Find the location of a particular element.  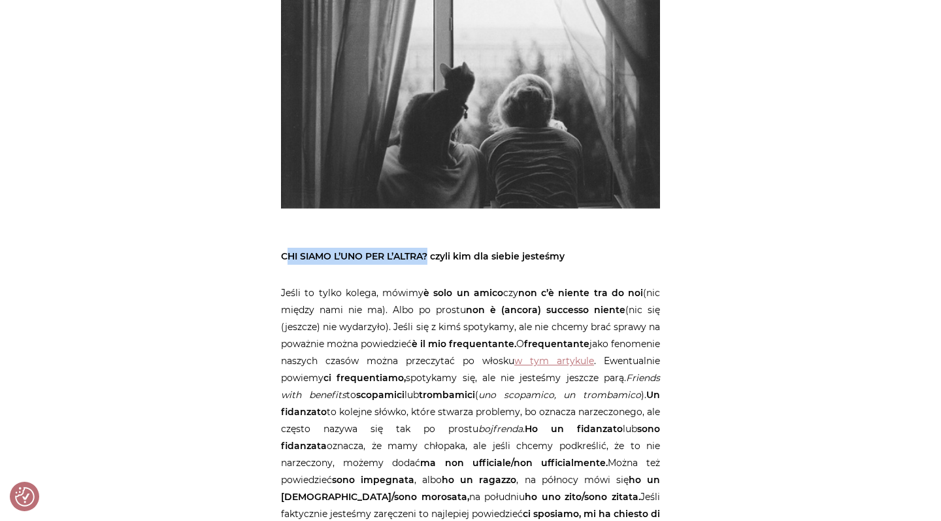

strong: Ho un fidanzato is located at coordinates (574, 429).